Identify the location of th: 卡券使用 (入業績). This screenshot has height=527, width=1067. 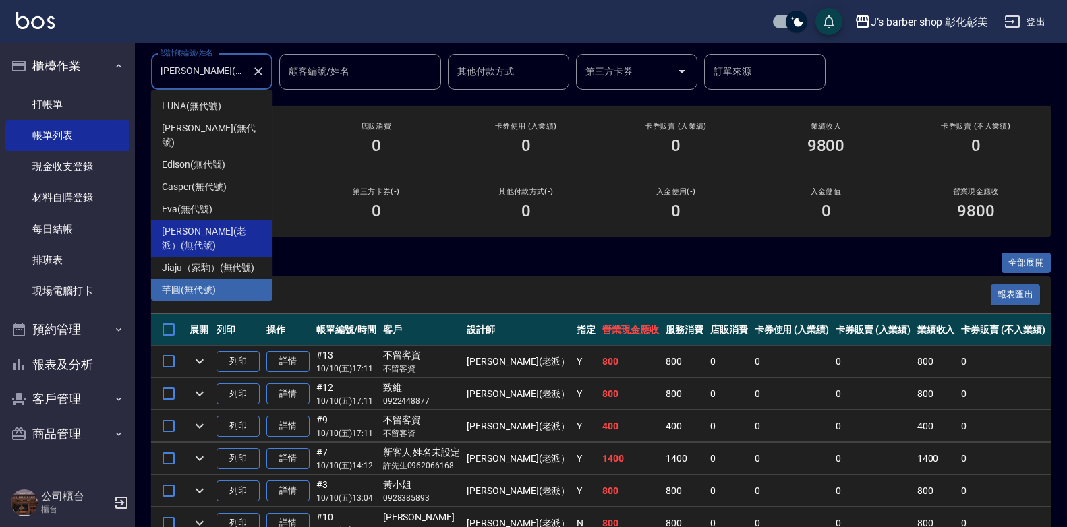
(792, 330).